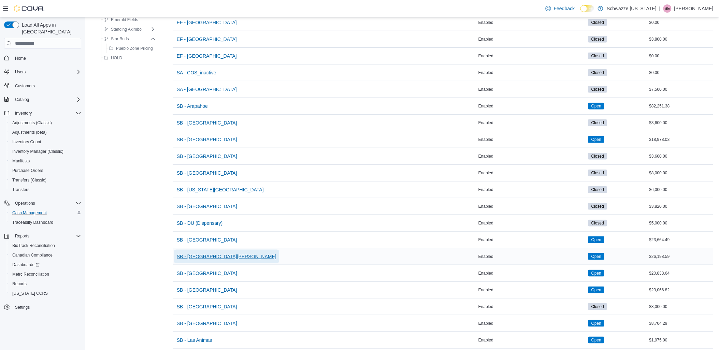 This screenshot has height=350, width=719. Describe the element at coordinates (31, 274) in the screenshot. I see `a: Metrc Reconciliation` at that location.